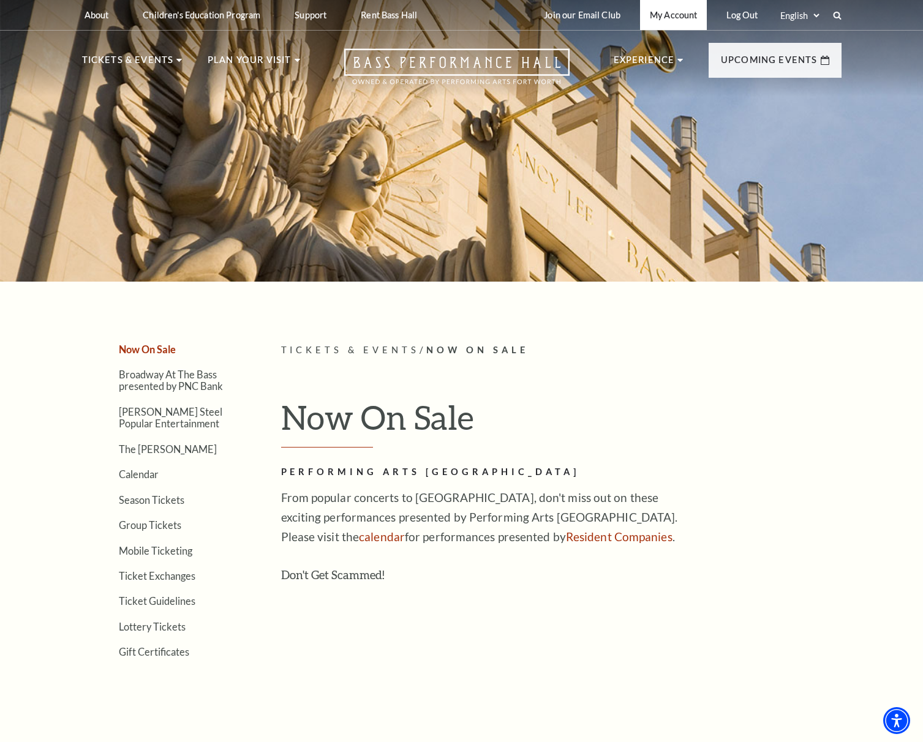 This screenshot has height=742, width=923. I want to click on a: Ticket Exchanges, so click(157, 576).